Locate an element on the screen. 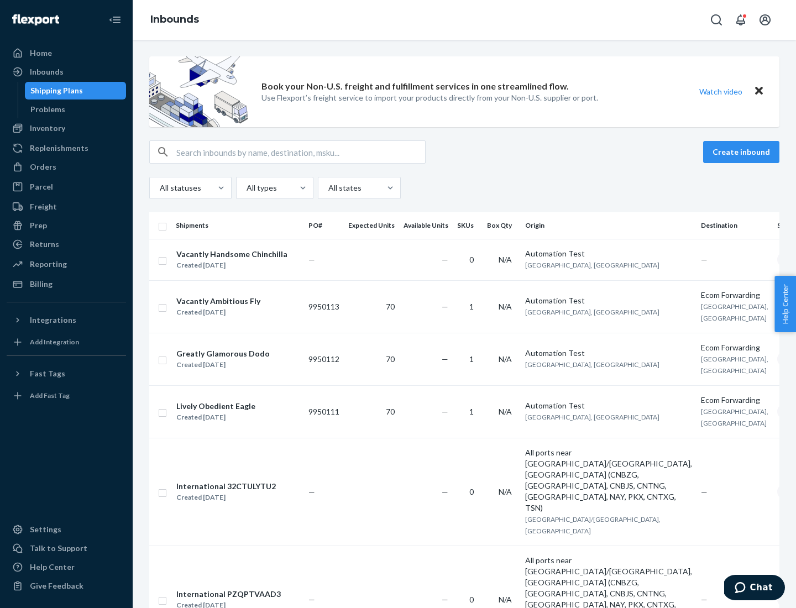 The width and height of the screenshot is (796, 608). a: Returns is located at coordinates (66, 244).